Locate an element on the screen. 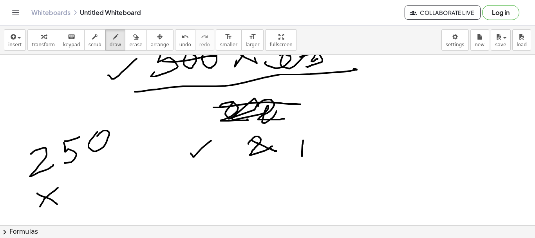 This screenshot has height=238, width=535. button: Collaborate Live is located at coordinates (443, 13).